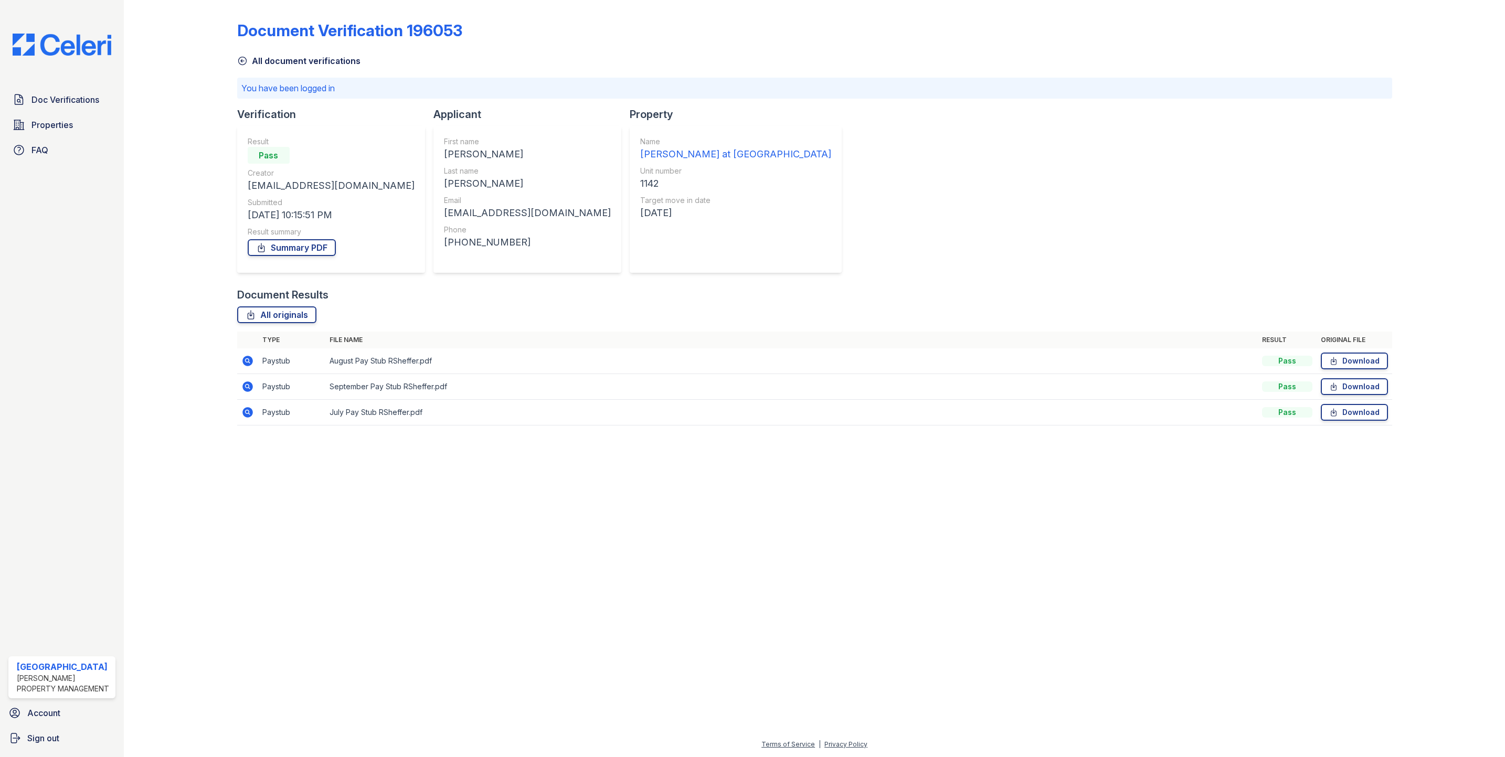 The width and height of the screenshot is (1505, 757). Describe the element at coordinates (528, 230) in the screenshot. I see `div: Phone` at that location.